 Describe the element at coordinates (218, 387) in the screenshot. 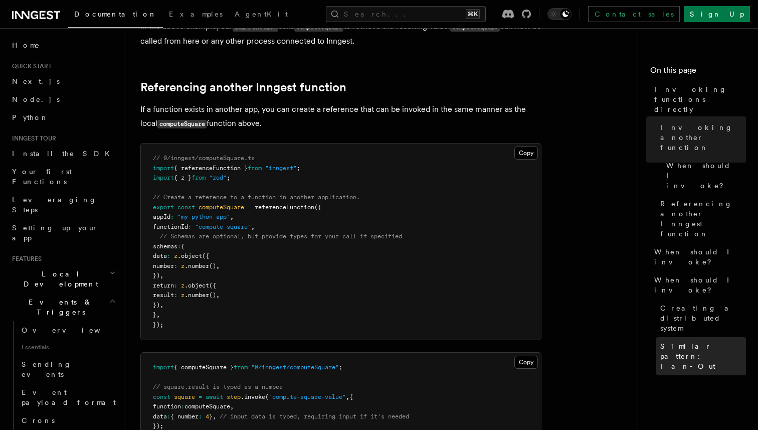

I see `span: // square.result is typed as a number` at that location.